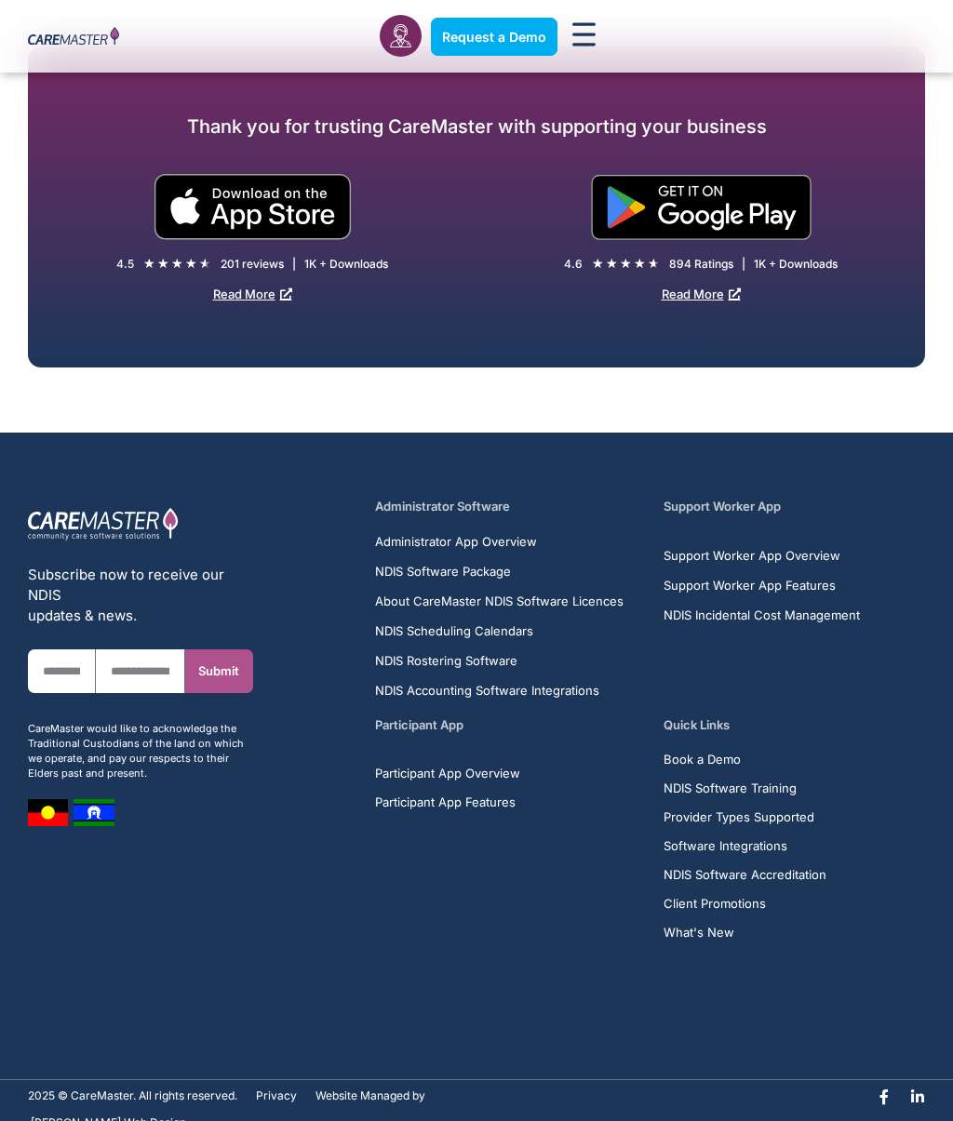 Image resolution: width=953 pixels, height=1121 pixels. What do you see at coordinates (276, 1096) in the screenshot?
I see `span: Privacy` at bounding box center [276, 1096].